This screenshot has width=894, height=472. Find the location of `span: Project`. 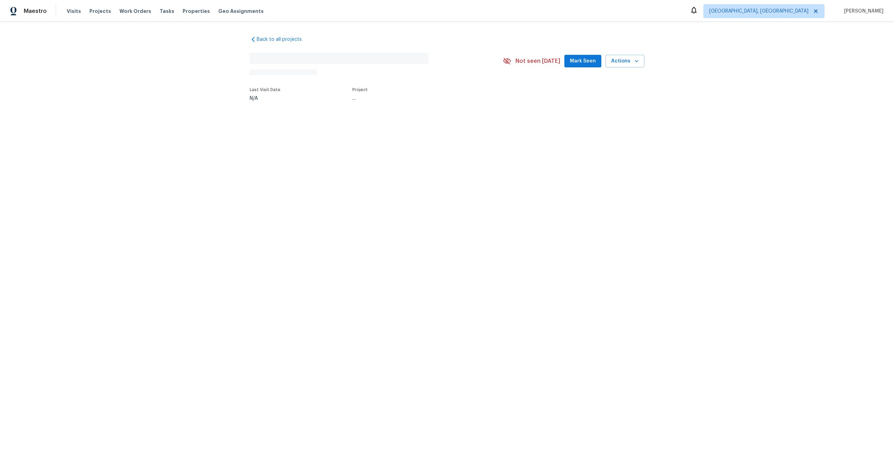

span: Project is located at coordinates (360, 90).